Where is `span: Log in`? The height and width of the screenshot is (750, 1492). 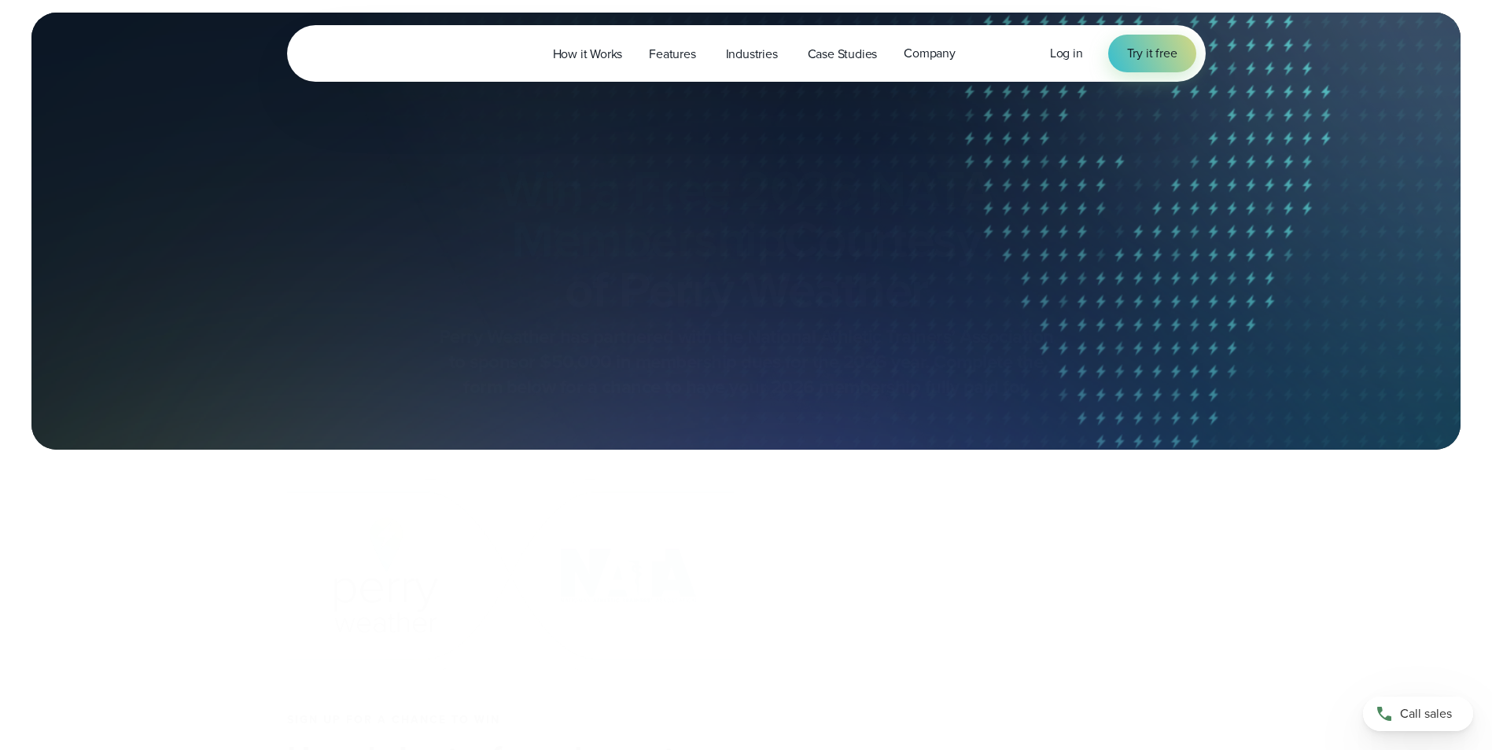 span: Log in is located at coordinates (1066, 53).